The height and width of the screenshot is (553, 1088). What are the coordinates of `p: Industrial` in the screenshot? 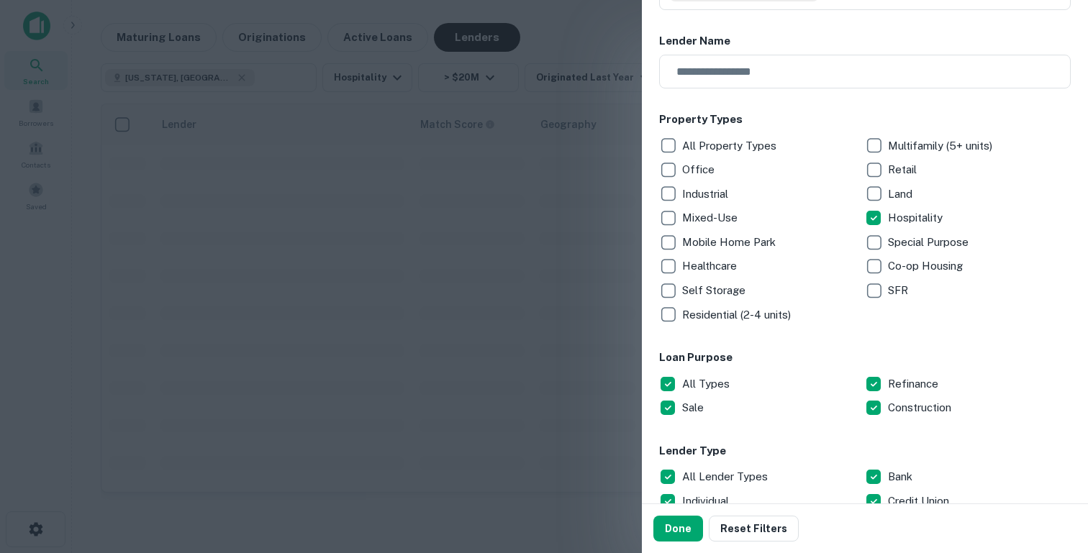 It's located at (707, 194).